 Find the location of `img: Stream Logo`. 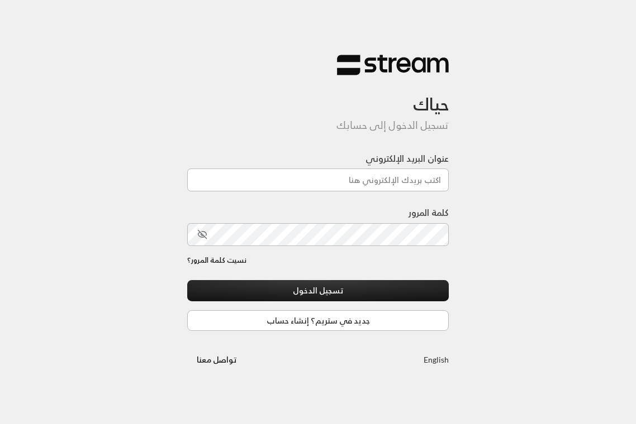

img: Stream Logo is located at coordinates (393, 65).